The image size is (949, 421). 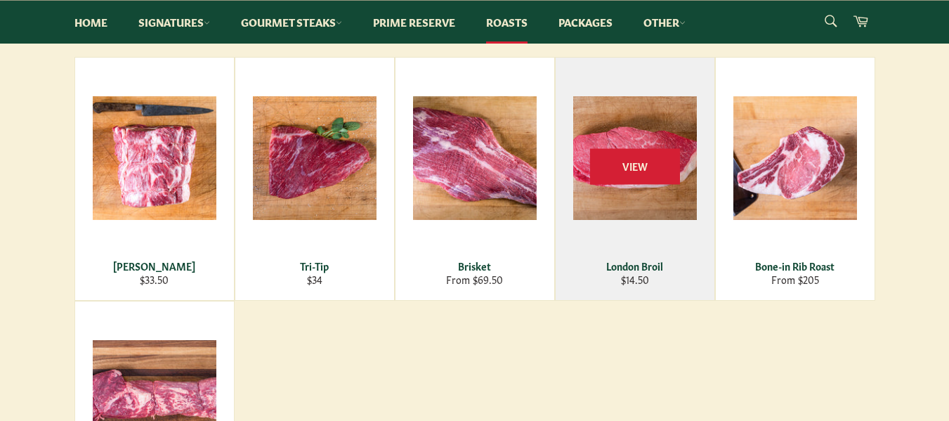 What do you see at coordinates (154, 279) in the screenshot?
I see `div: $33.50` at bounding box center [154, 279].